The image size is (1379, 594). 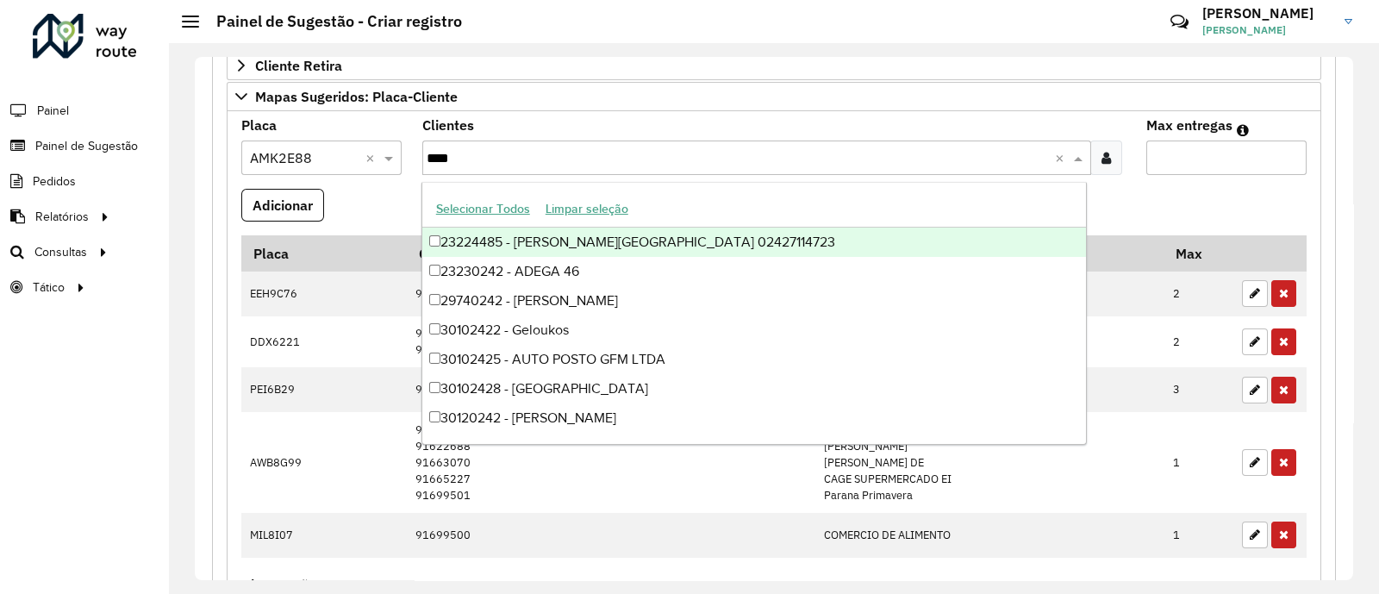 I want to click on label: Placa, so click(x=259, y=125).